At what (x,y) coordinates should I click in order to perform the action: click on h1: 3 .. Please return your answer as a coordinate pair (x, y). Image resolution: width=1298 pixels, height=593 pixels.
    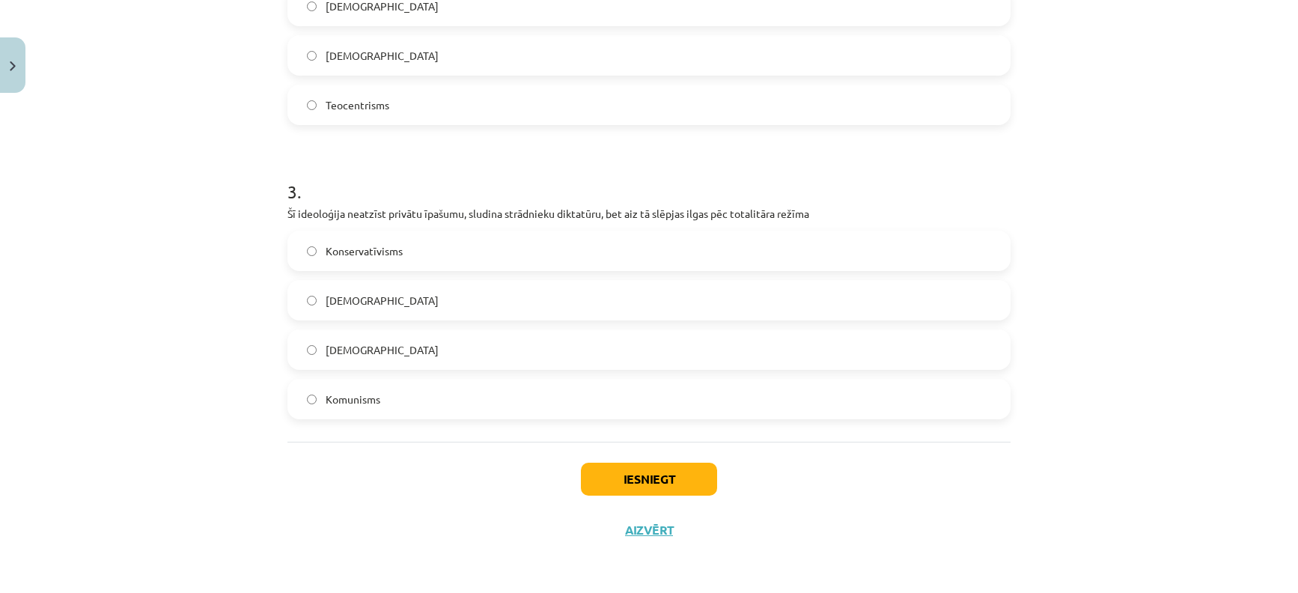
    Looking at the image, I should click on (649, 178).